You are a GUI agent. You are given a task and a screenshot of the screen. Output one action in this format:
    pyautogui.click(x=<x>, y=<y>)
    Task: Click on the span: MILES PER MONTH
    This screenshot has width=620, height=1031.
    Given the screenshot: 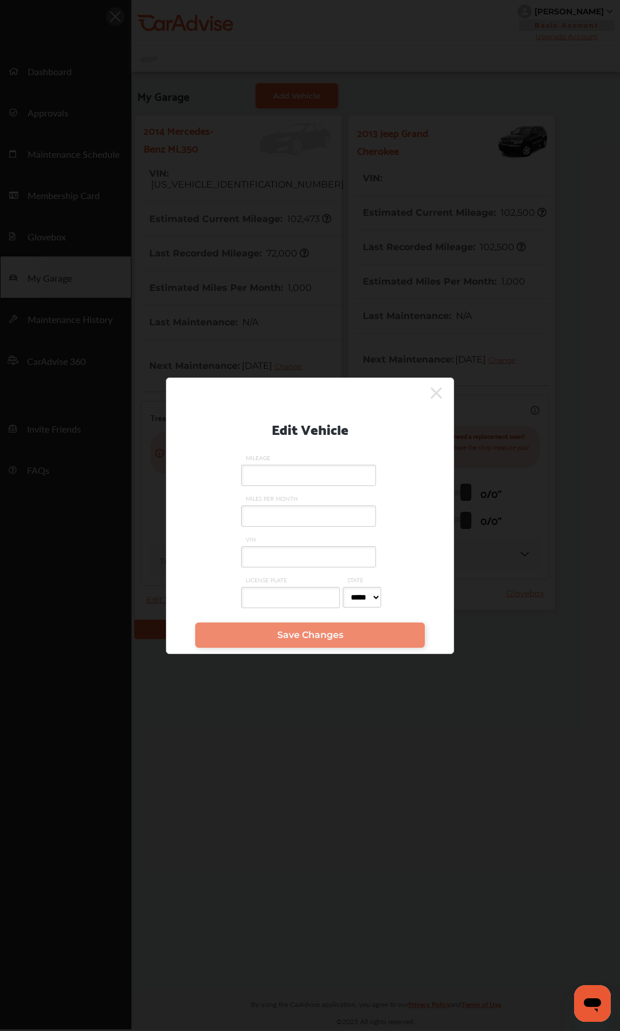 What is the action you would take?
    pyautogui.click(x=310, y=498)
    